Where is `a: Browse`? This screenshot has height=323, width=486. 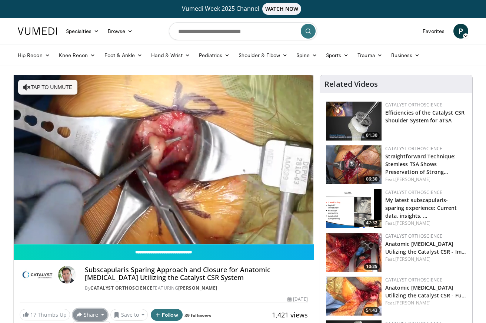 a: Browse is located at coordinates (120, 31).